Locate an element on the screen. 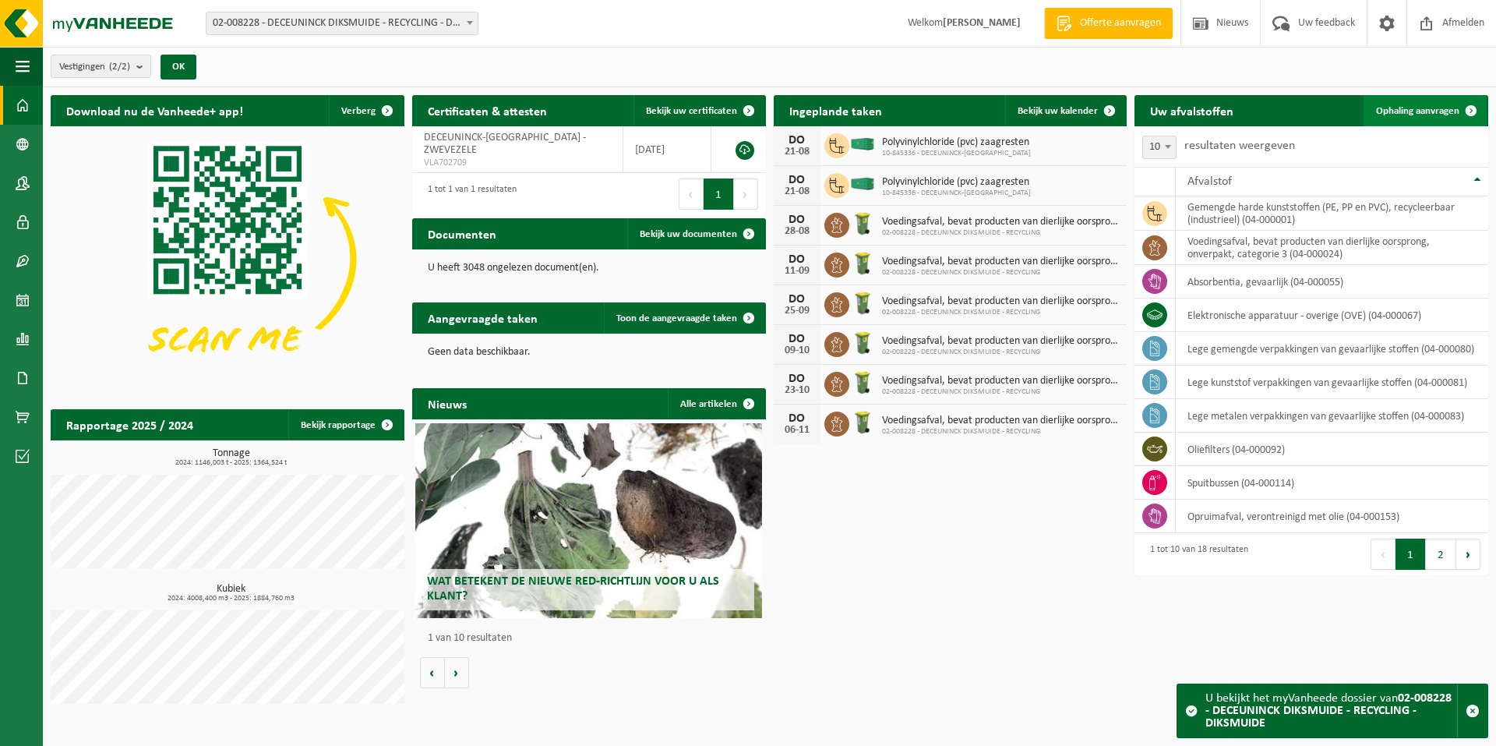 The height and width of the screenshot is (746, 1496). td: gemengde harde kunststoffen (PE, PP en PVC), recycleerbaar (industrieel) (04-000001) is located at coordinates (1332, 214).